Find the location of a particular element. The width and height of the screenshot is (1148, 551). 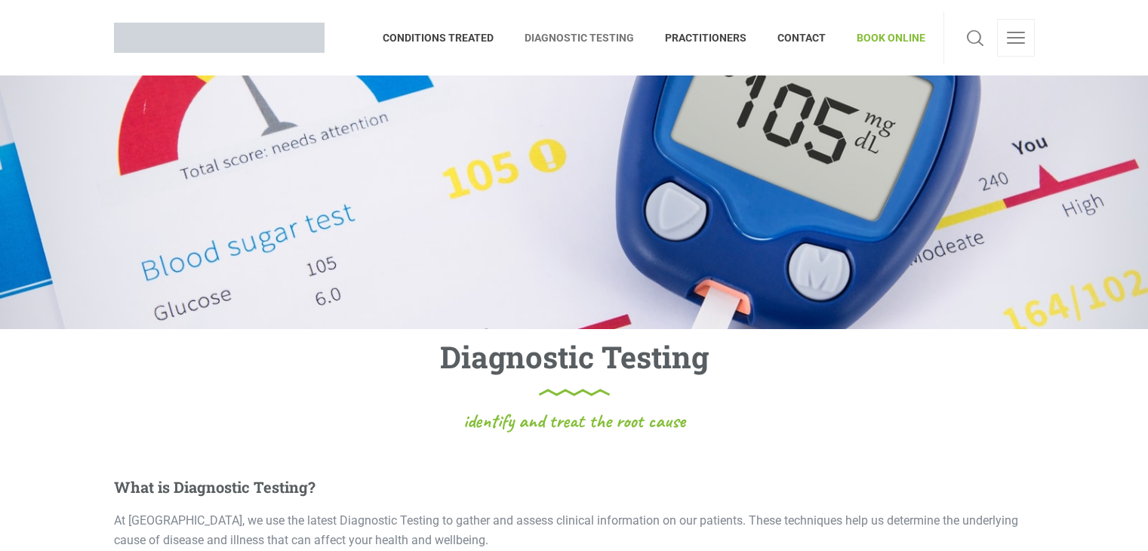

h5: What is Diagnostic Testing? is located at coordinates (574, 487).